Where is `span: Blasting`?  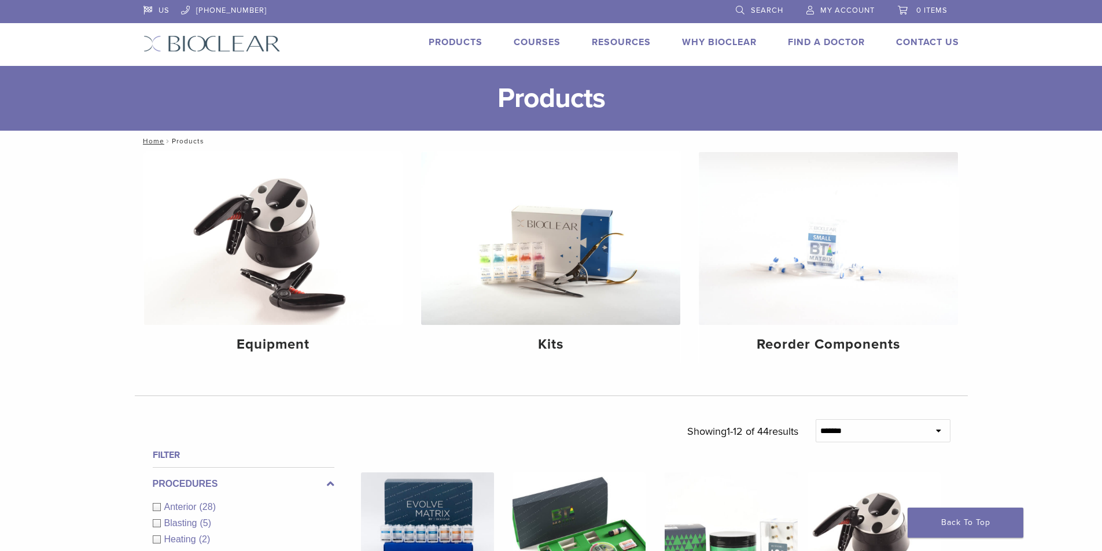
span: Blasting is located at coordinates (182, 523).